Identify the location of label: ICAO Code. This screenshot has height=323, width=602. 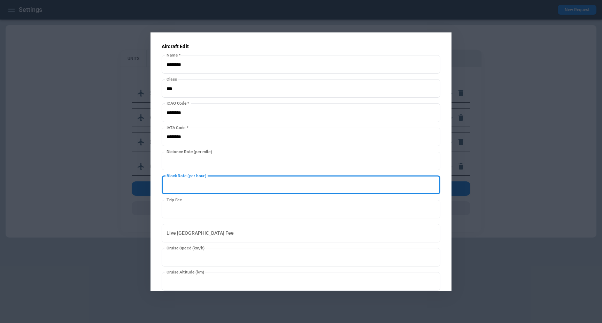
(178, 103).